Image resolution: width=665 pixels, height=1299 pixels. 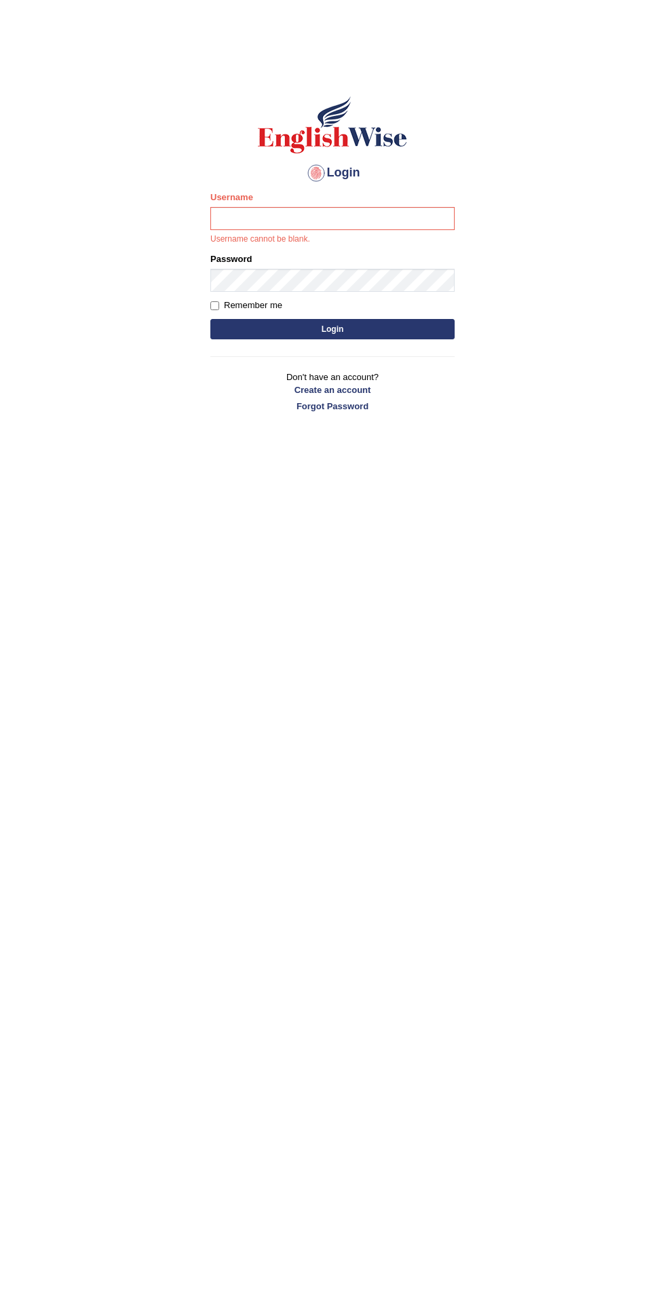 What do you see at coordinates (215, 305) in the screenshot?
I see `input: Remember me` at bounding box center [215, 305].